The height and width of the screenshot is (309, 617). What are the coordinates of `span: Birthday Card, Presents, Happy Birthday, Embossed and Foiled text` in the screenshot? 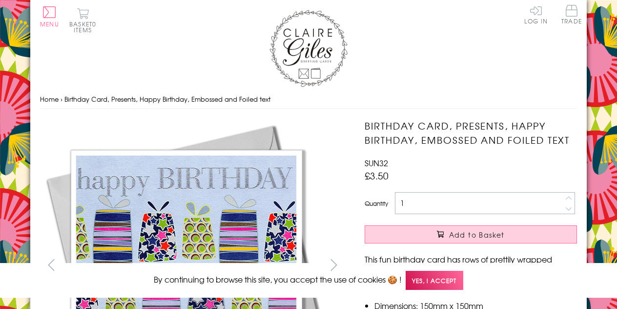 It's located at (167, 99).